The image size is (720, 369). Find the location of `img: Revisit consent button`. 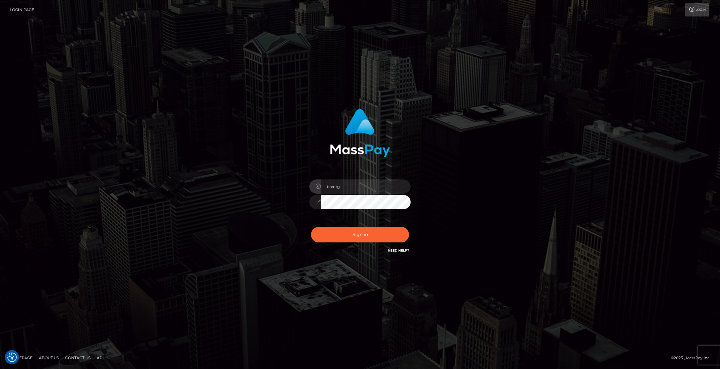

img: Revisit consent button is located at coordinates (12, 357).